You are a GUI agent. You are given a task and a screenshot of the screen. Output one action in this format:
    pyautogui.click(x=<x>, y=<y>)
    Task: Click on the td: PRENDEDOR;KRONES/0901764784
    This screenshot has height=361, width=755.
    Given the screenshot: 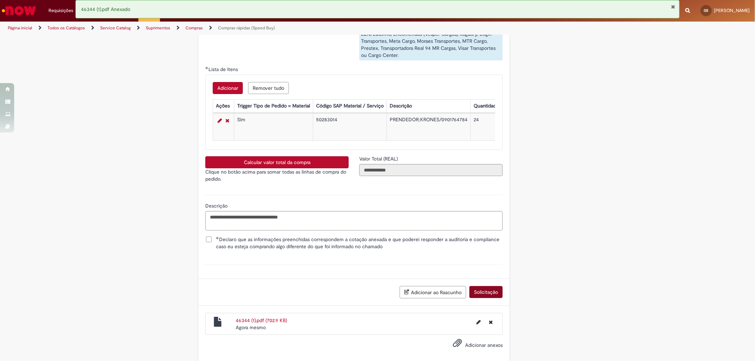 What is the action you would take?
    pyautogui.click(x=429, y=127)
    